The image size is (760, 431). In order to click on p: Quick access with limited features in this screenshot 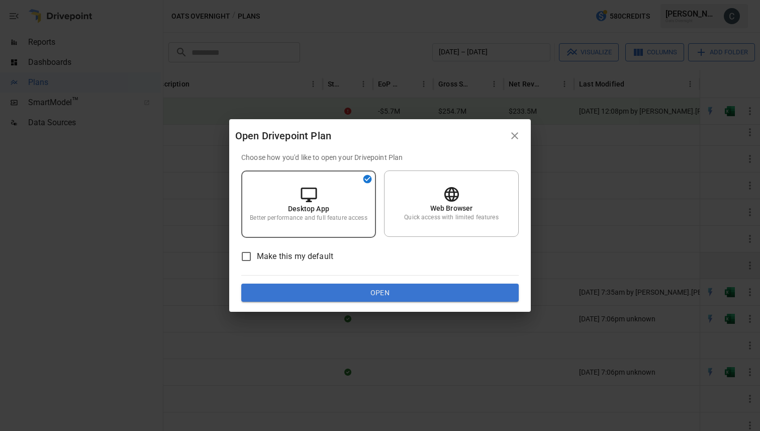, I will do `click(451, 217)`.